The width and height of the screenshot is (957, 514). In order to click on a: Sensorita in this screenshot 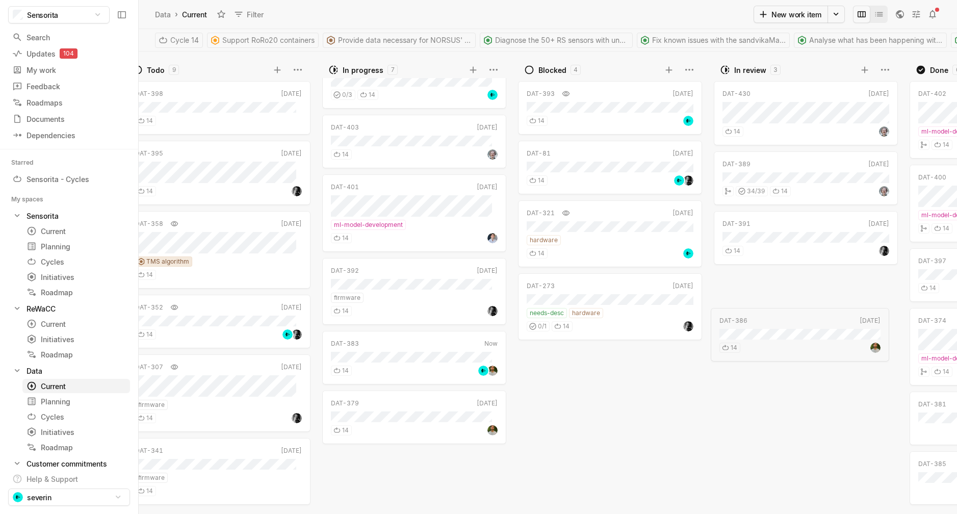, I will do `click(69, 216)`.